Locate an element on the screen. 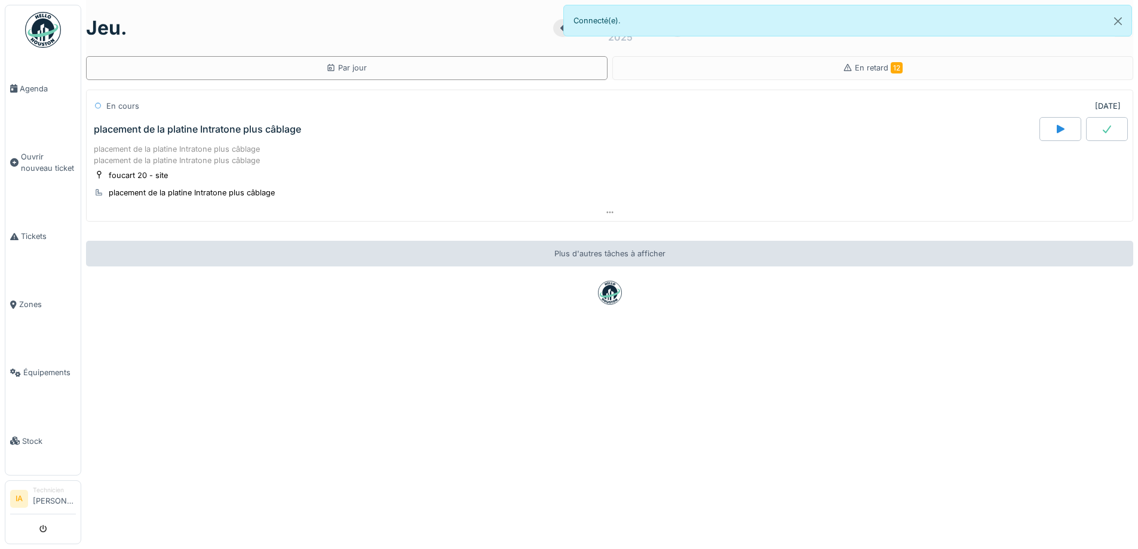  span: 12 is located at coordinates (896, 67).